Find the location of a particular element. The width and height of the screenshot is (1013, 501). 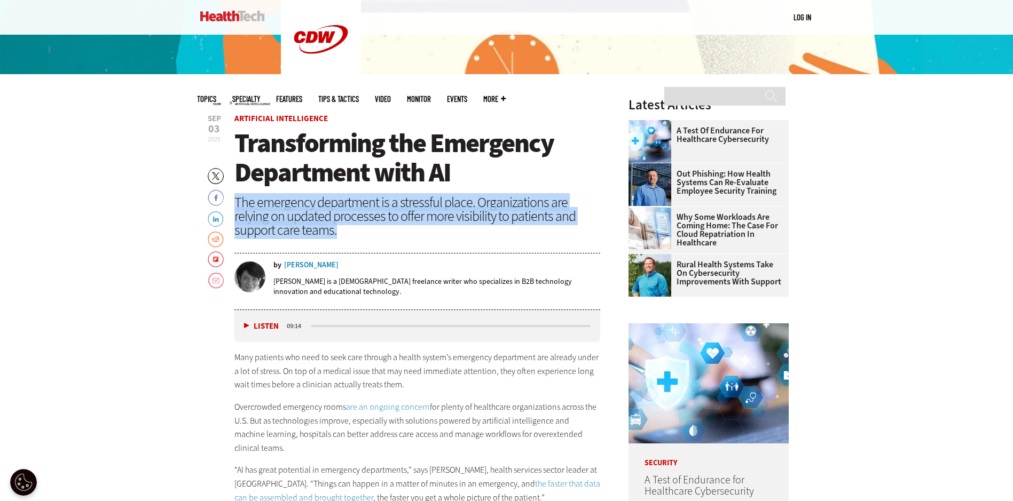

span: Sep is located at coordinates (214, 119).